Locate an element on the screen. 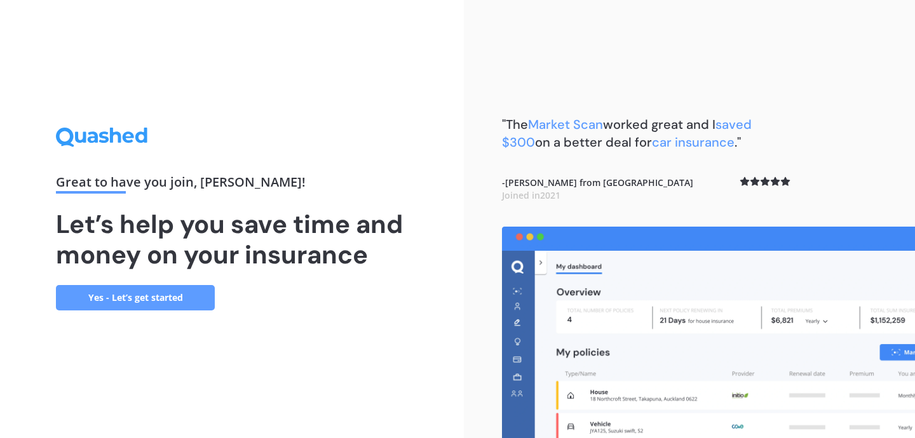 The height and width of the screenshot is (438, 915). b: "The worked great and I on a better deal for ." is located at coordinates (627, 133).